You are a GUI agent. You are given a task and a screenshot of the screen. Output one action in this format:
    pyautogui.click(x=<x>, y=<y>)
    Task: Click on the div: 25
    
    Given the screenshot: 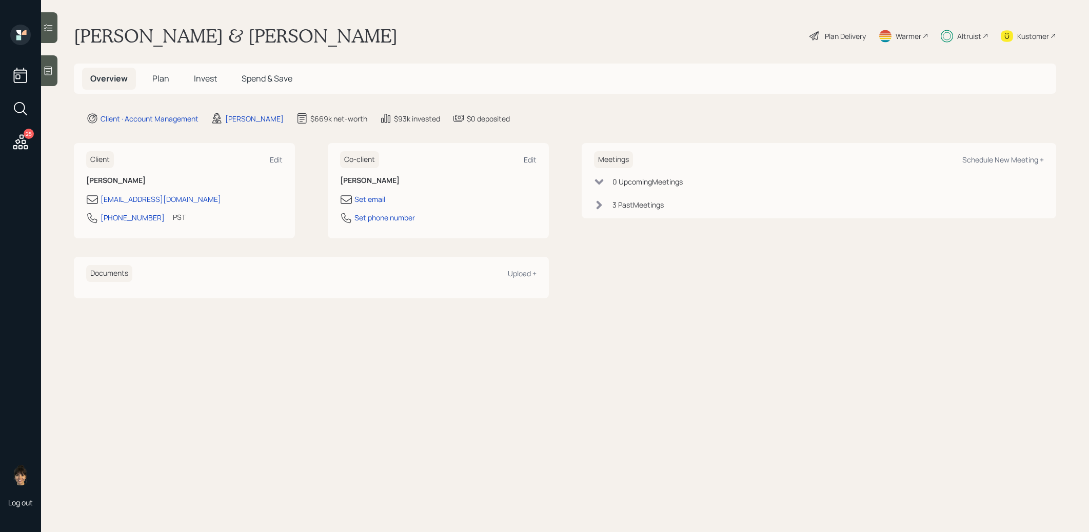 What is the action you would take?
    pyautogui.click(x=29, y=134)
    